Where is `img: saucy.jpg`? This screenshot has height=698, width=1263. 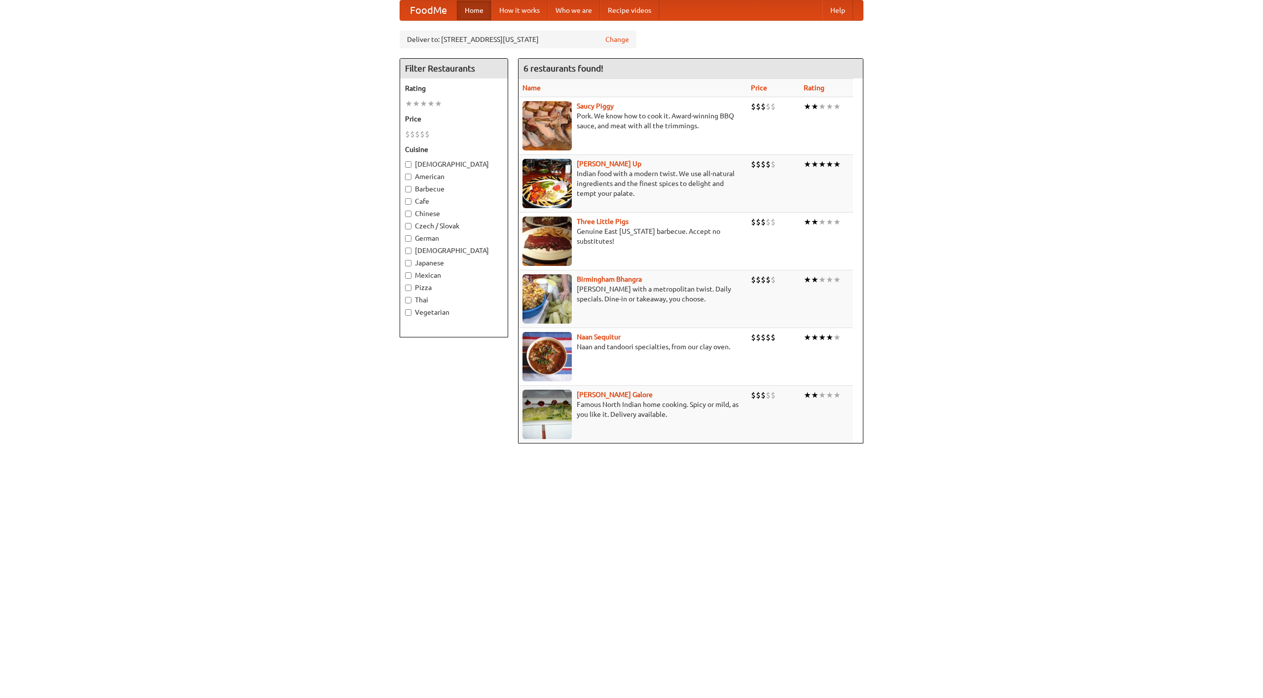
img: saucy.jpg is located at coordinates (547, 126).